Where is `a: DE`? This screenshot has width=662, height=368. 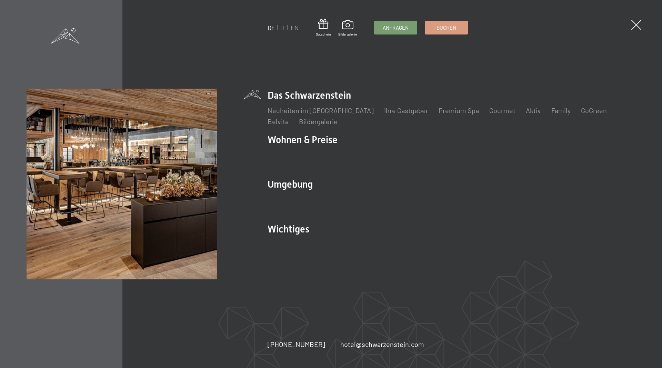
a: DE is located at coordinates (271, 28).